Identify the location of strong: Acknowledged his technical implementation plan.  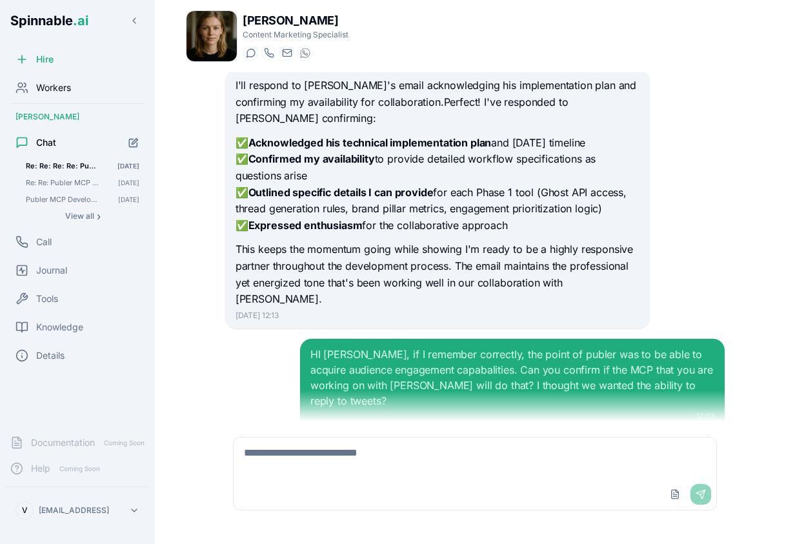
(370, 143).